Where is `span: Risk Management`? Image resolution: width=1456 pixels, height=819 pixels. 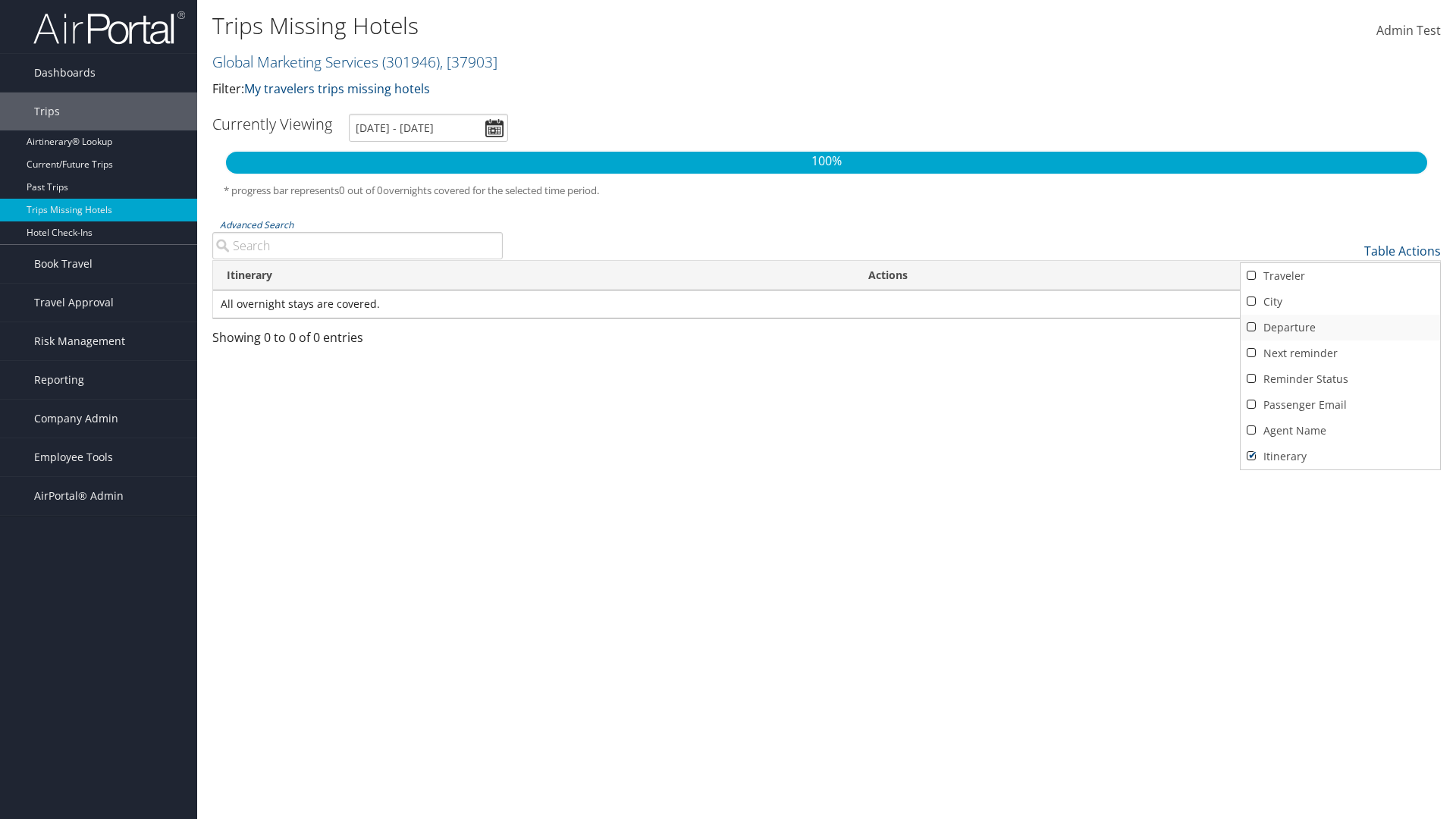 span: Risk Management is located at coordinates (79, 342).